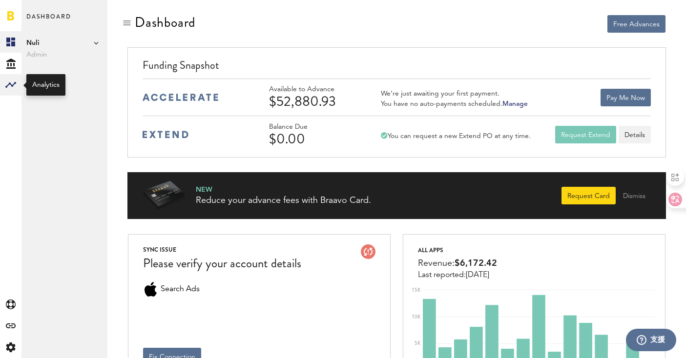 Image resolution: width=686 pixels, height=358 pixels. Describe the element at coordinates (46, 85) in the screenshot. I see `div: Analytics` at that location.